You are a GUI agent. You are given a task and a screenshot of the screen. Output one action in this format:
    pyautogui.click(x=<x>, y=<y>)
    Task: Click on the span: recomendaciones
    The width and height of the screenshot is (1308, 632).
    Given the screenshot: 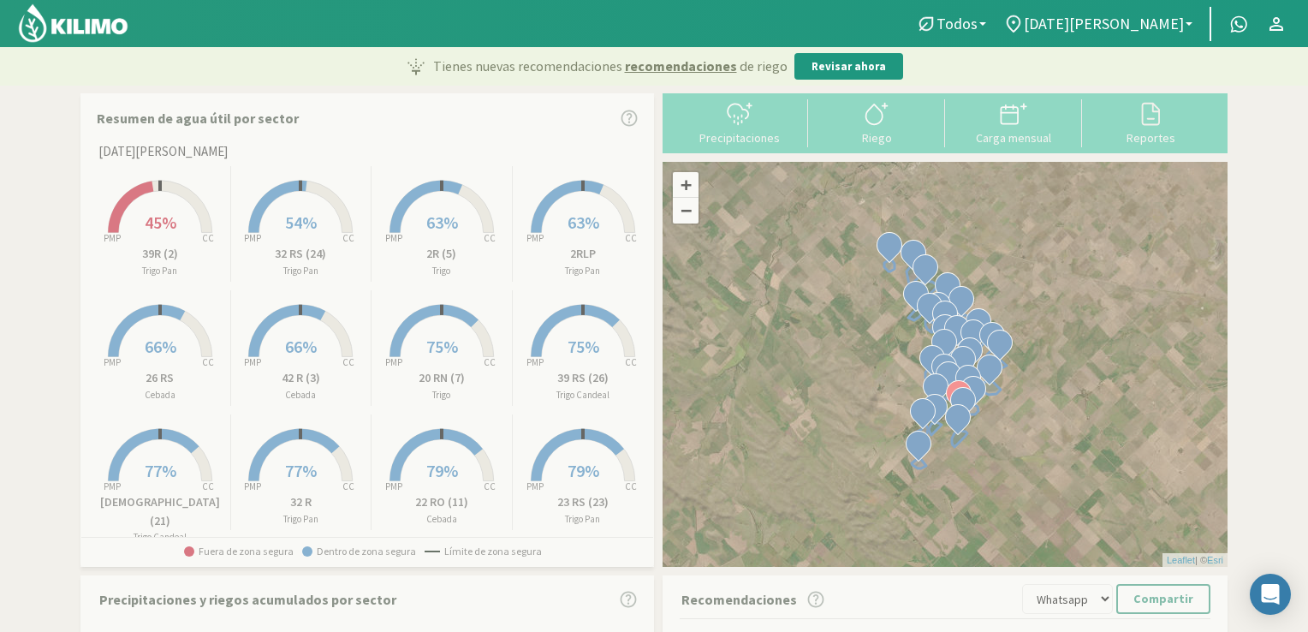 What is the action you would take?
    pyautogui.click(x=681, y=66)
    